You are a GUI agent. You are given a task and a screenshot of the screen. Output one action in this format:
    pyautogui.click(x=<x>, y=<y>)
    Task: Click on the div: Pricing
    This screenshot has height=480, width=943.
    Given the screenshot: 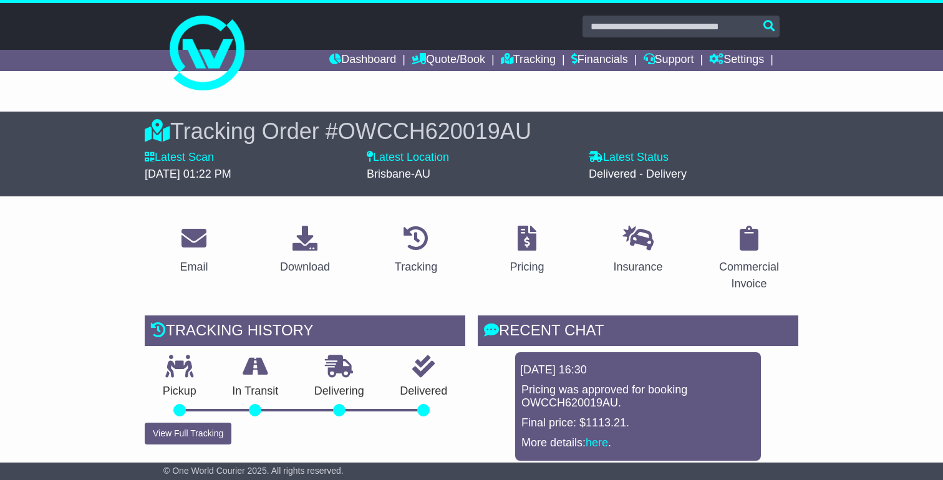 What is the action you would take?
    pyautogui.click(x=526, y=267)
    